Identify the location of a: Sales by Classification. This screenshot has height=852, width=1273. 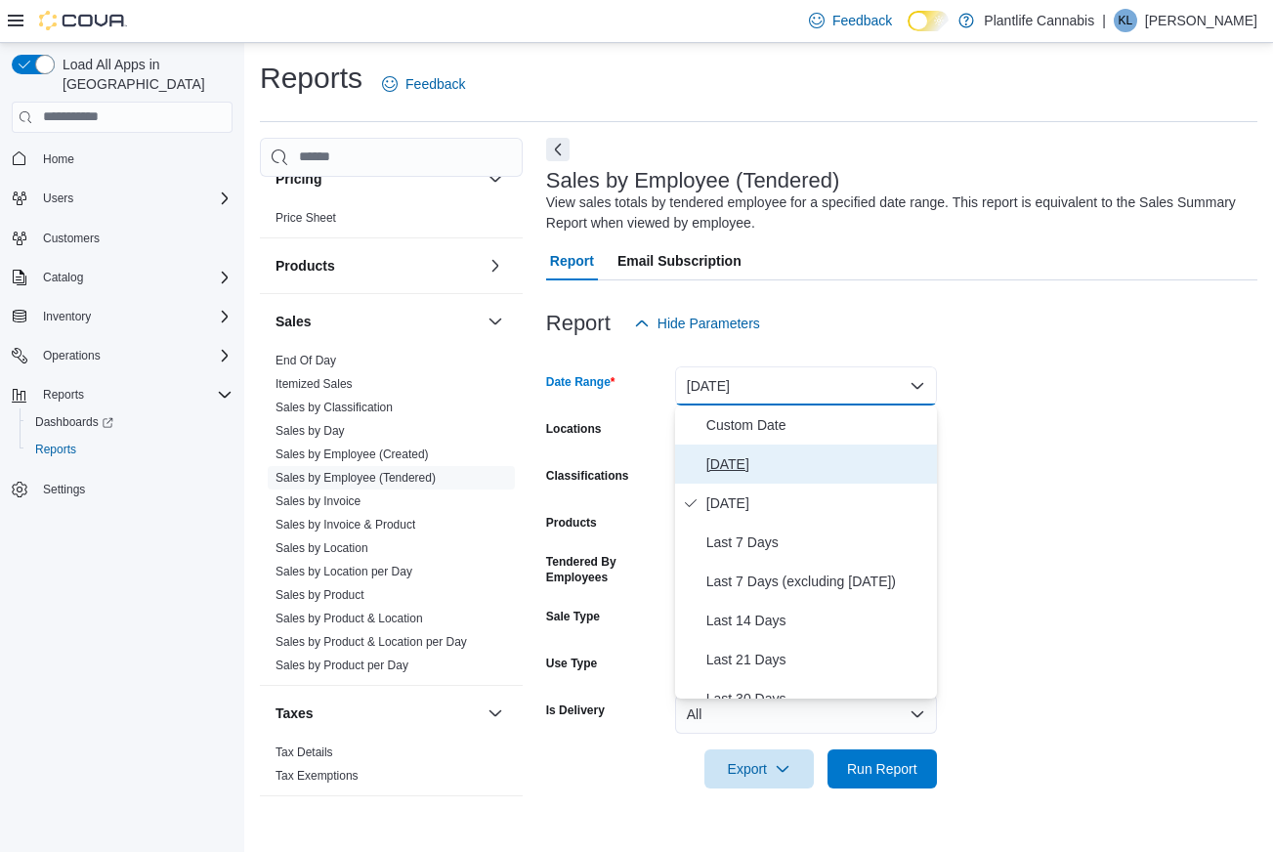
(334, 407).